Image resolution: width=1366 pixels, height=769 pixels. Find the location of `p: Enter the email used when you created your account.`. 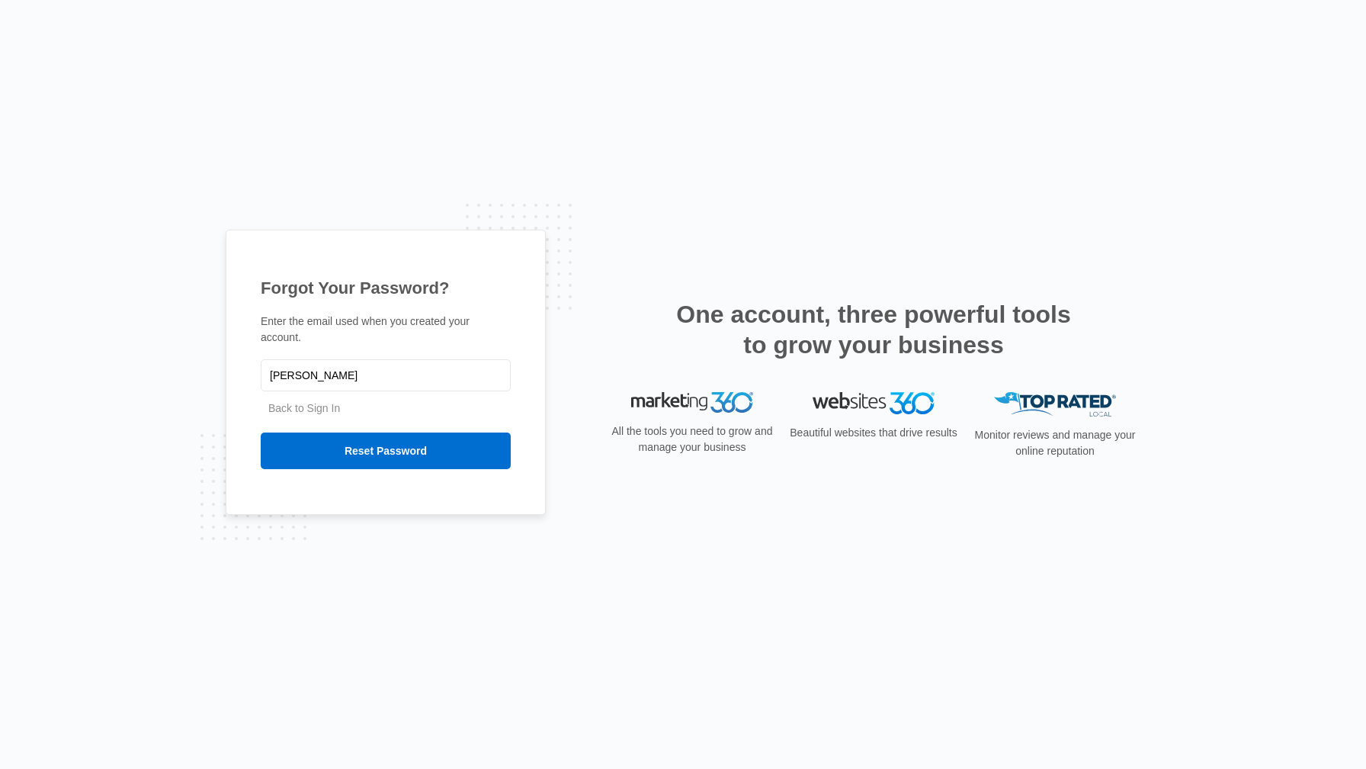

p: Enter the email used when you created your account. is located at coordinates (386, 329).